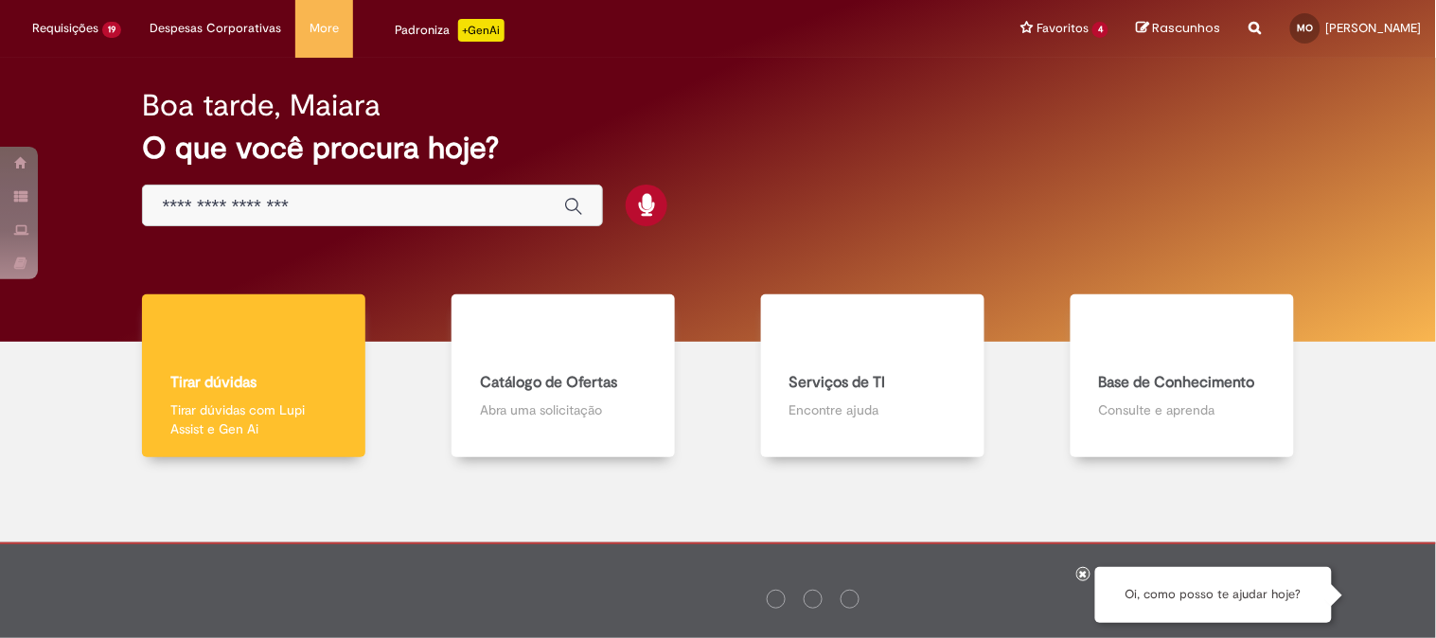  What do you see at coordinates (813, 601) in the screenshot?
I see `img: logo_footer_twitter.png` at bounding box center [813, 601].